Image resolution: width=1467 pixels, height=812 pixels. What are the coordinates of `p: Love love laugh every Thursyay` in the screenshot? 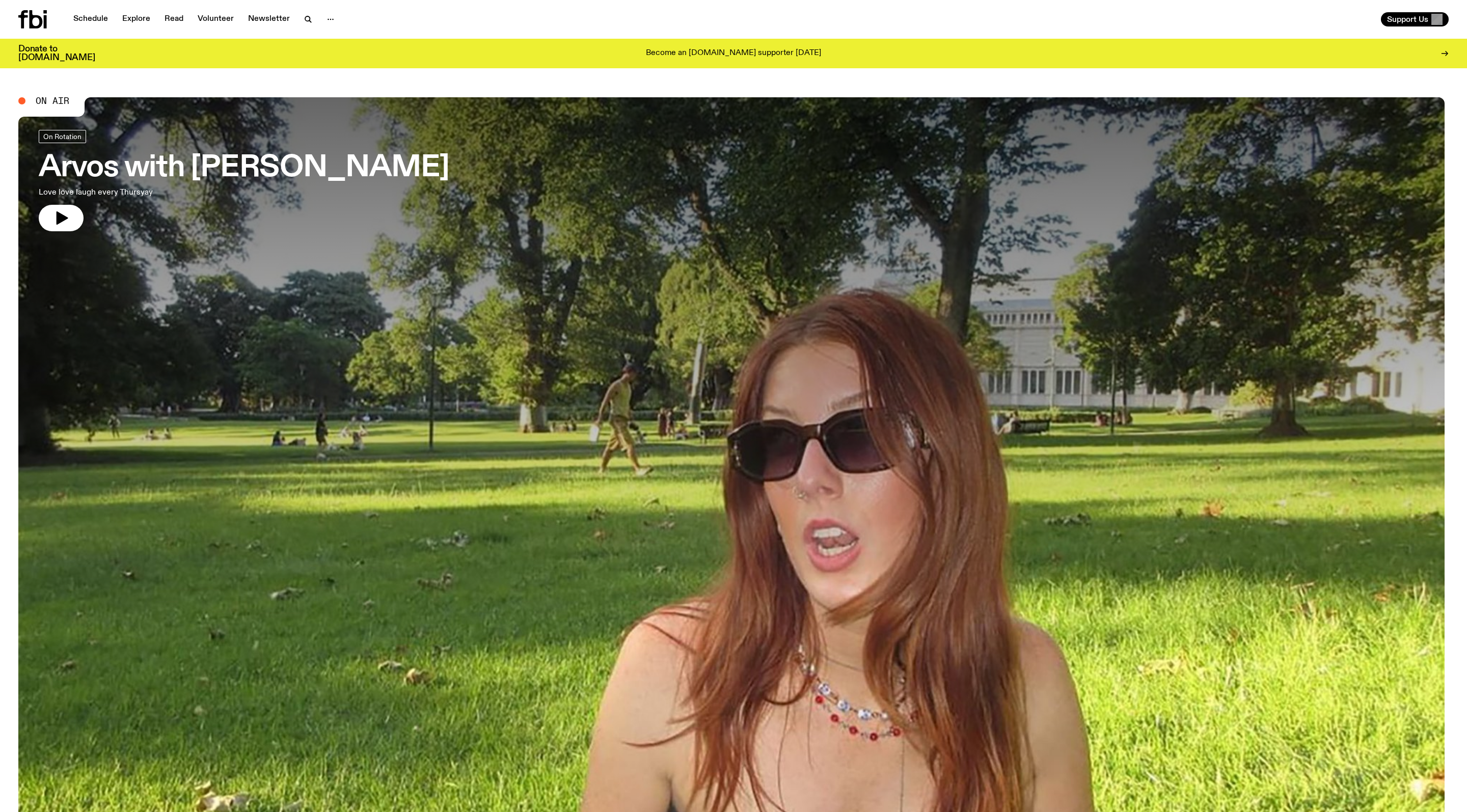 It's located at (169, 193).